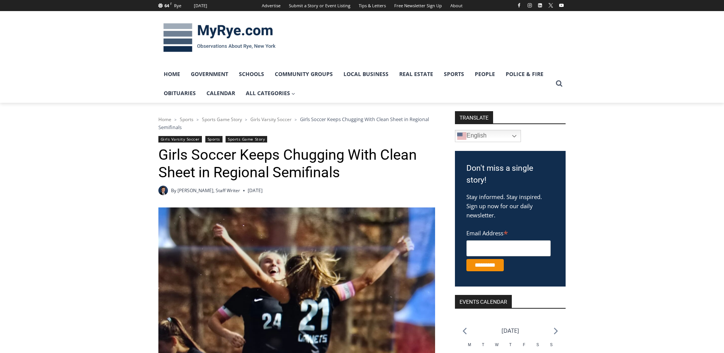 The image size is (724, 353). What do you see at coordinates (465, 331) in the screenshot?
I see `a: Previous month` at bounding box center [465, 331].